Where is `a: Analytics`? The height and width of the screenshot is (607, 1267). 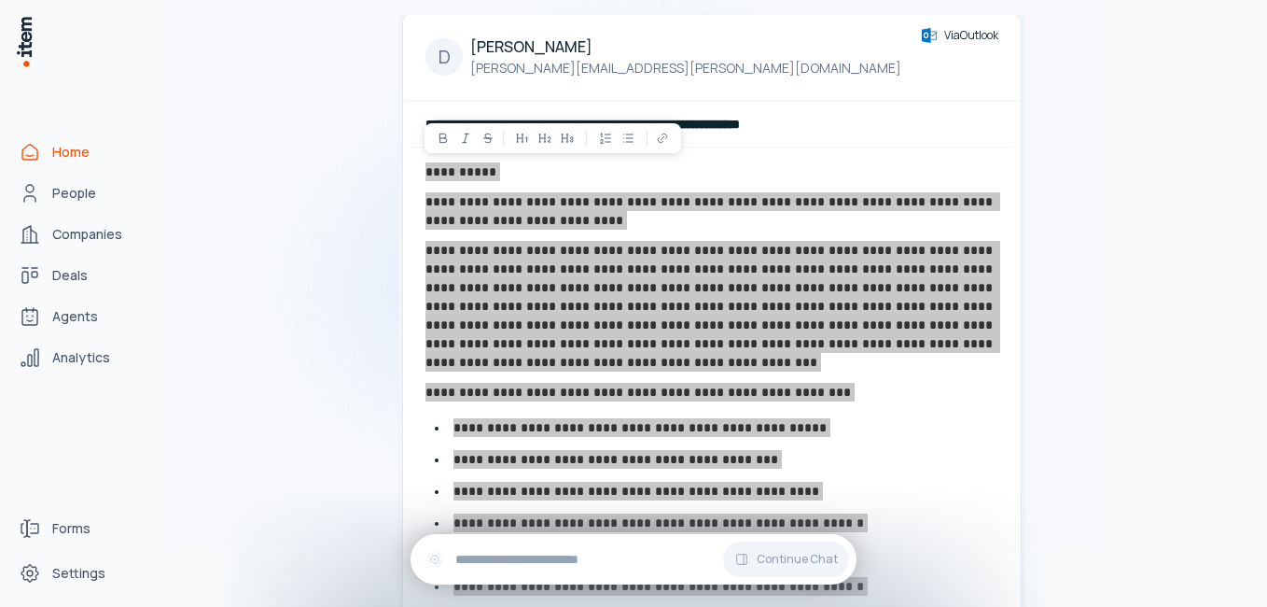 a: Analytics is located at coordinates (82, 357).